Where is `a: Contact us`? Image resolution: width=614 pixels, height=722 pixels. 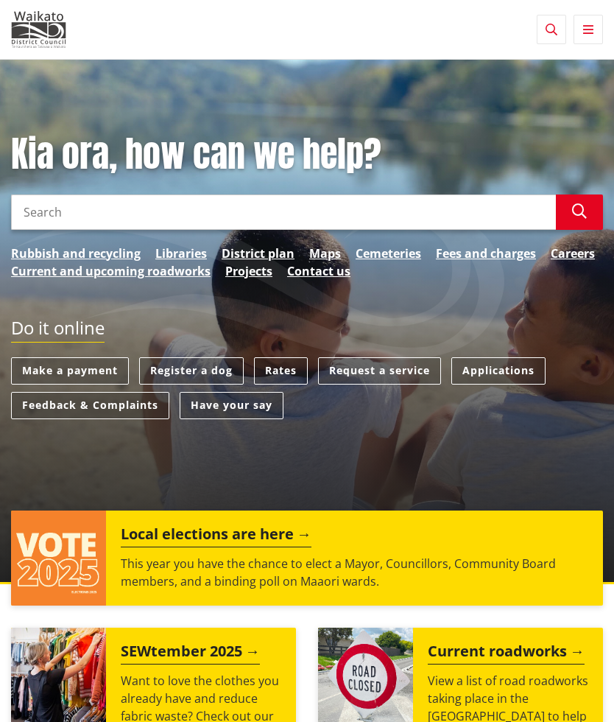 a: Contact us is located at coordinates (319, 271).